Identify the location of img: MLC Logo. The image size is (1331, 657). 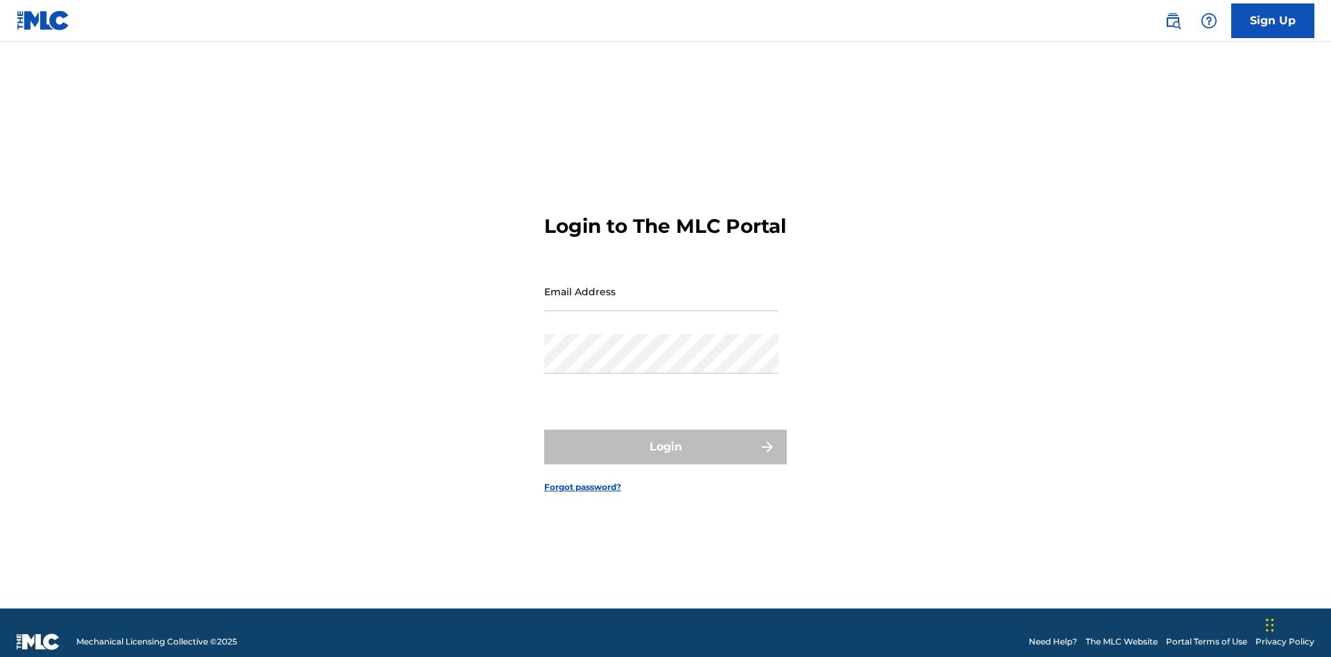
(43, 20).